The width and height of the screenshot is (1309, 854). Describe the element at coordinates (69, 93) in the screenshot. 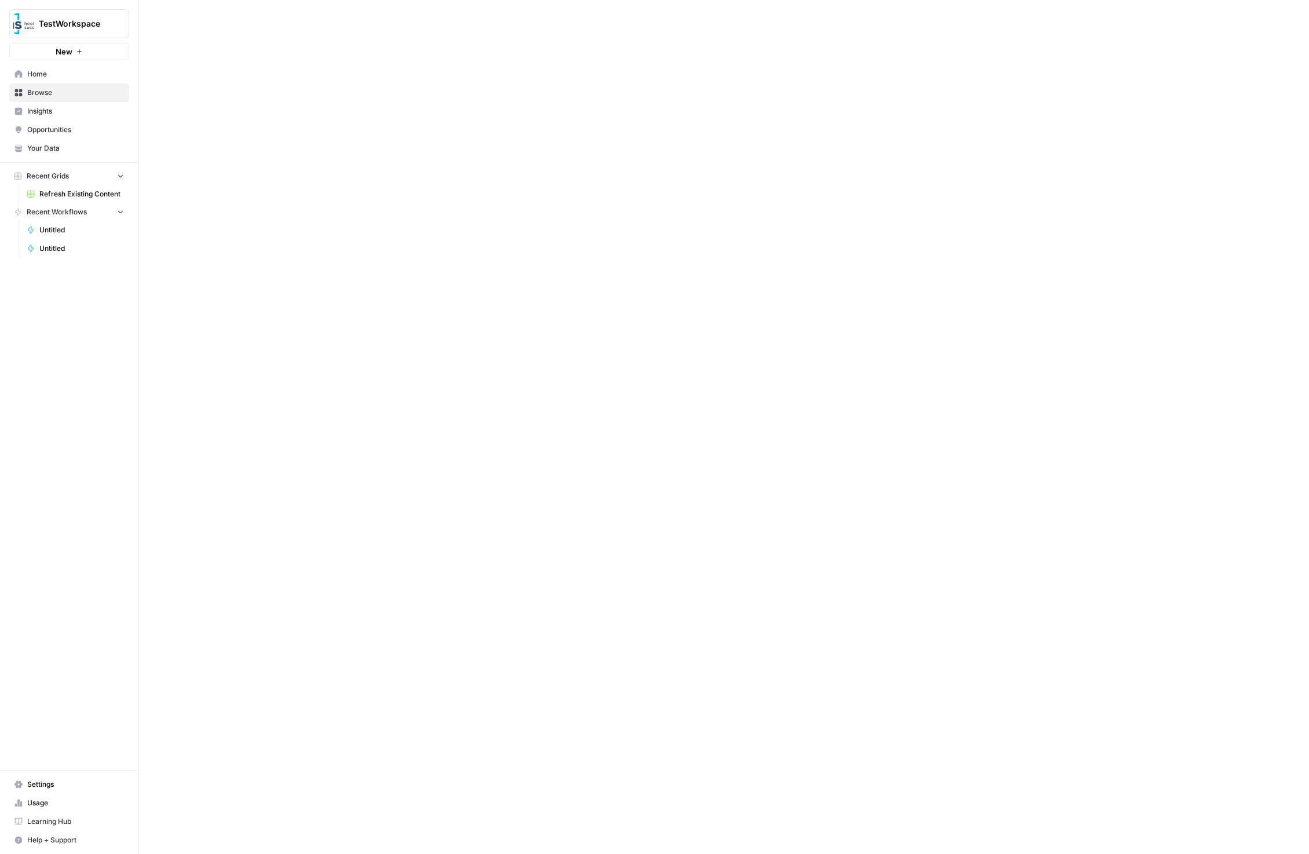

I see `a: Browse` at that location.